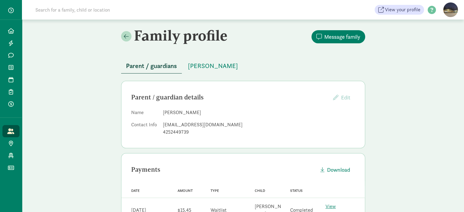  I want to click on button: Edit, so click(342, 97).